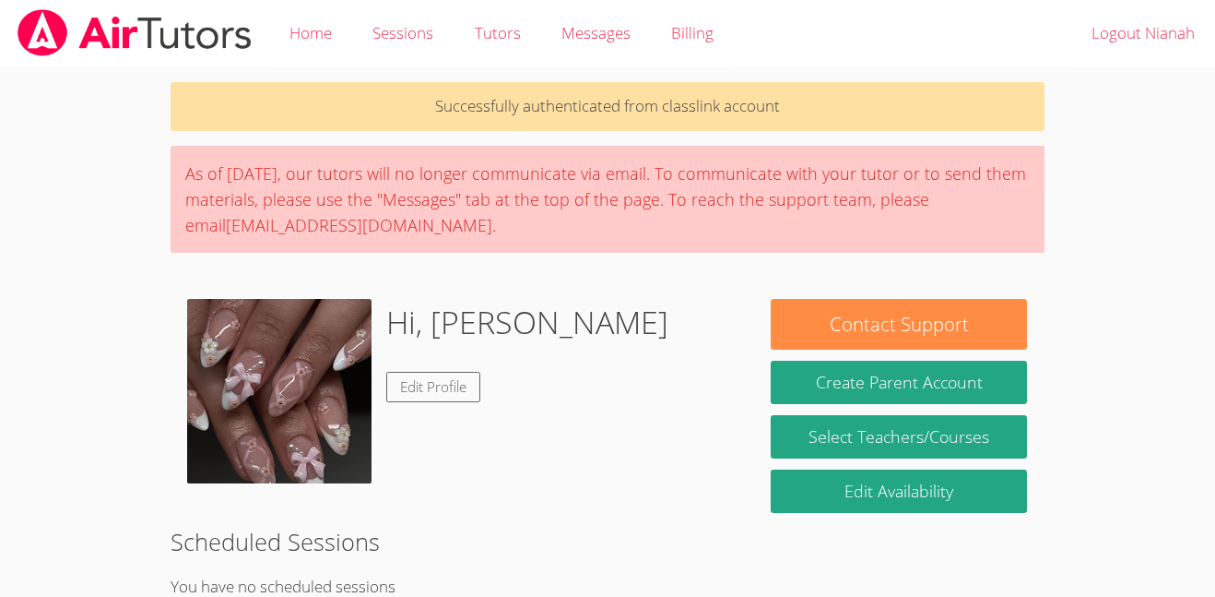  Describe the element at coordinates (596, 32) in the screenshot. I see `span: Messages` at that location.